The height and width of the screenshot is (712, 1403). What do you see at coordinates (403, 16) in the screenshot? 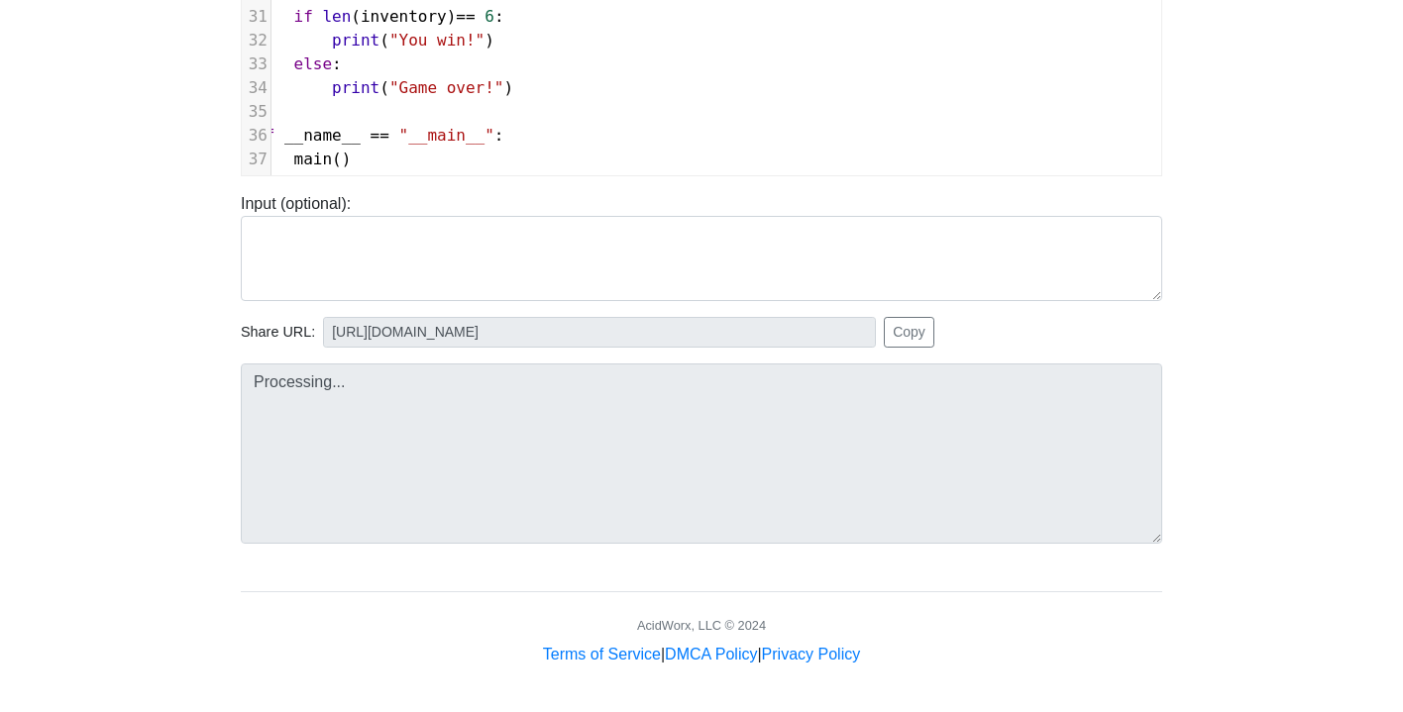
I see `span: inventory` at bounding box center [403, 16].